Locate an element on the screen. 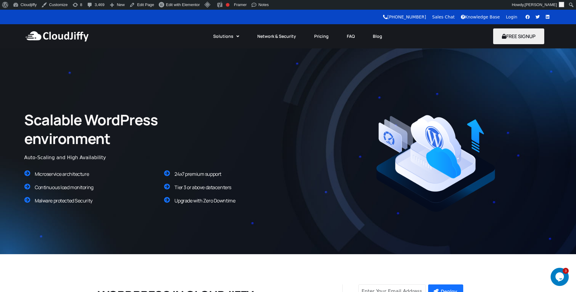  a: FAQ is located at coordinates (350, 36).